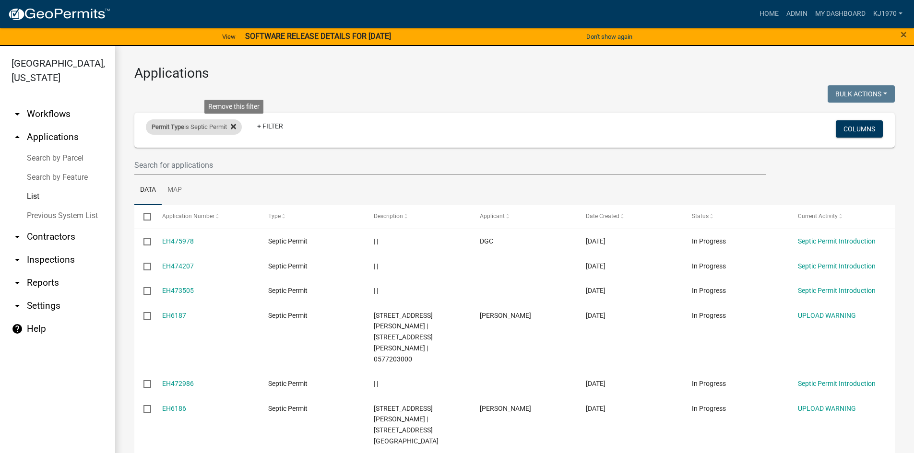  Describe the element at coordinates (178, 384) in the screenshot. I see `a: EH472986` at that location.